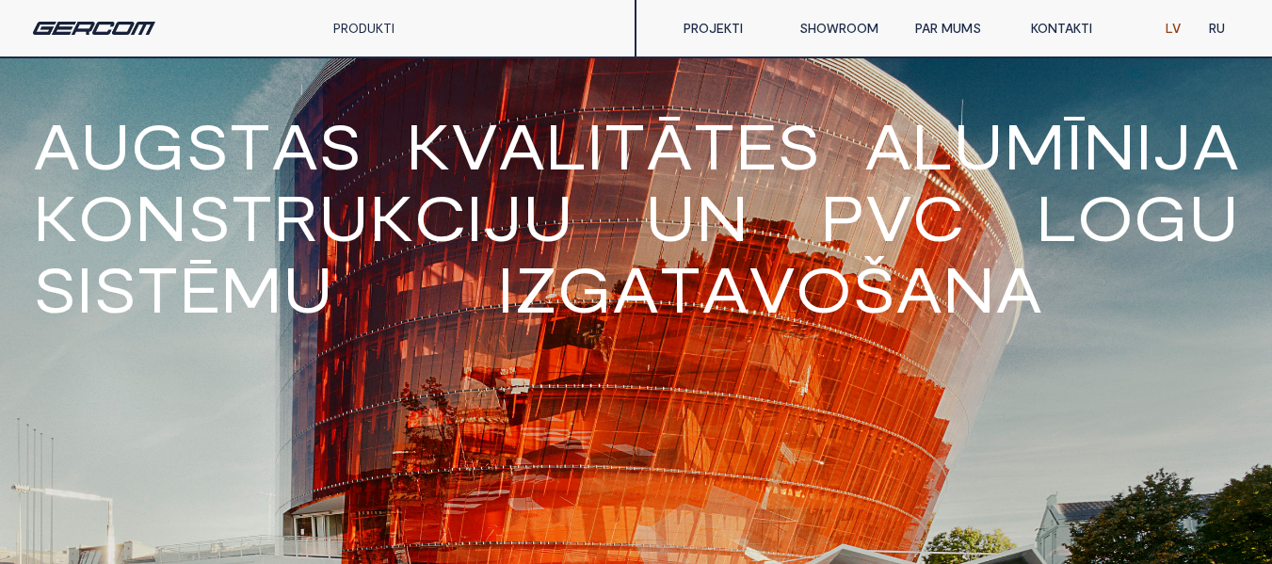 The width and height of the screenshot is (1272, 564). What do you see at coordinates (440, 217) in the screenshot?
I see `span: c` at bounding box center [440, 217].